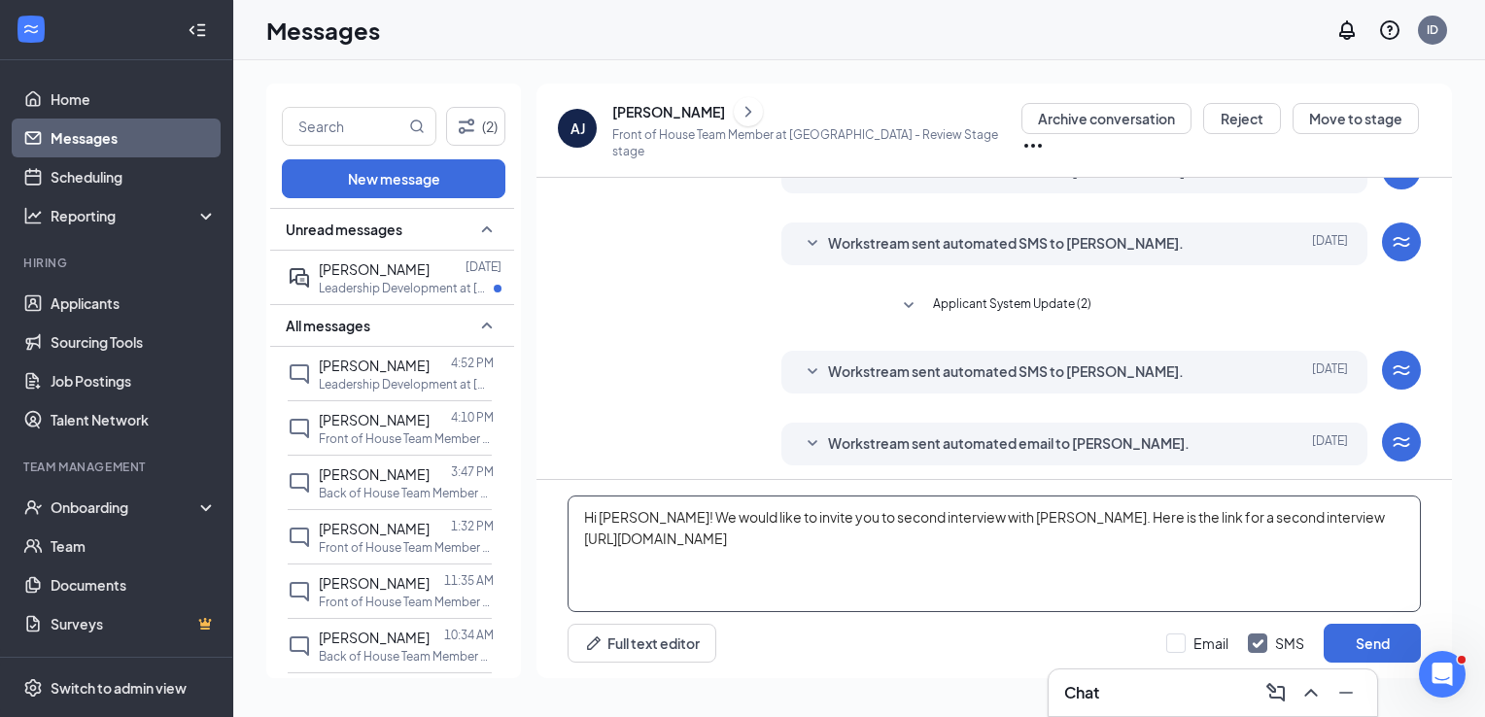 The height and width of the screenshot is (717, 1485). What do you see at coordinates (118, 467) in the screenshot?
I see `div: Team Management` at bounding box center [118, 467].